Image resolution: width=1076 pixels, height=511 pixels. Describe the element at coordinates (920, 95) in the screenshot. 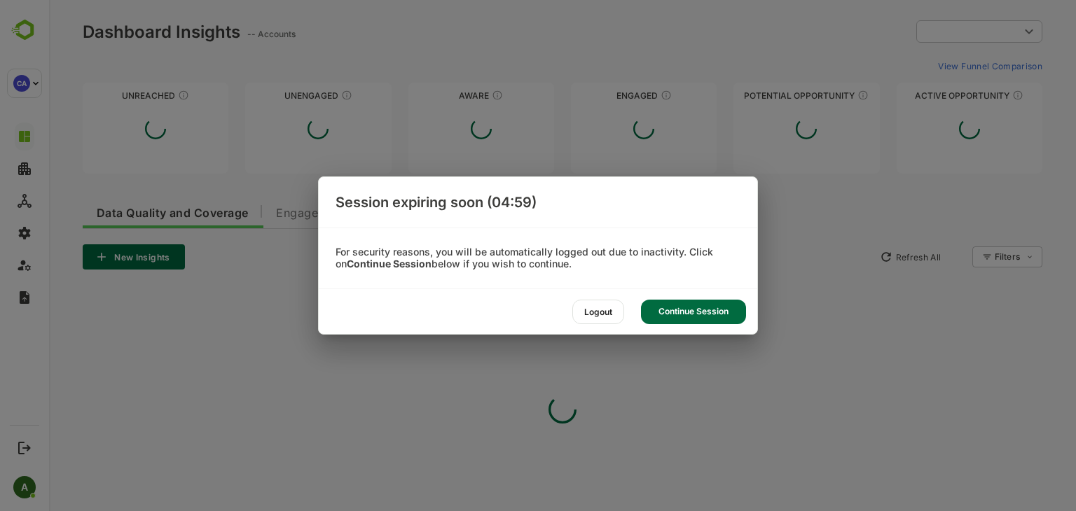

I see `div: Active Opportunity` at that location.